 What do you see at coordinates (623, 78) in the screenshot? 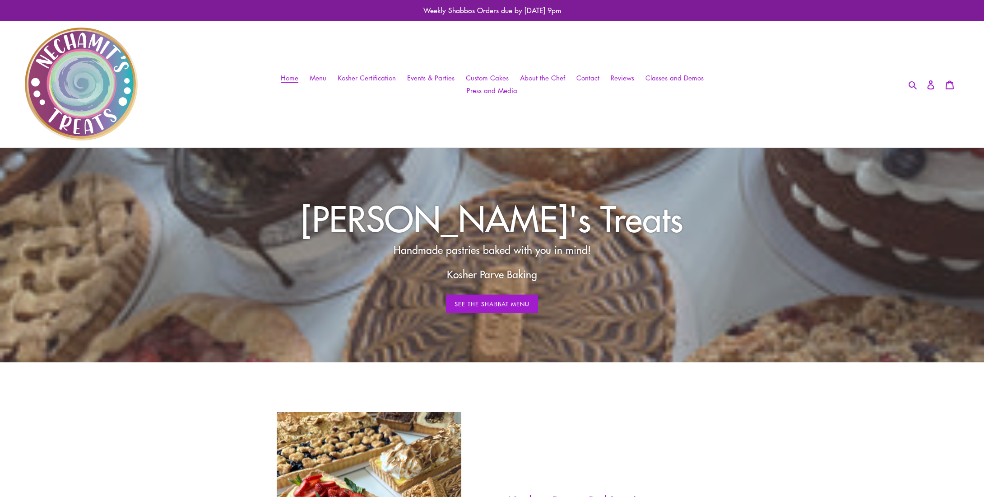
I see `span: Reviews` at bounding box center [623, 78].